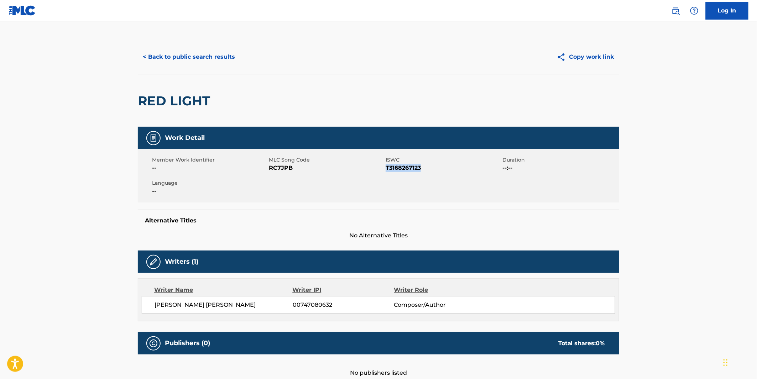 This screenshot has height=379, width=757. I want to click on img: MLC Logo, so click(22, 10).